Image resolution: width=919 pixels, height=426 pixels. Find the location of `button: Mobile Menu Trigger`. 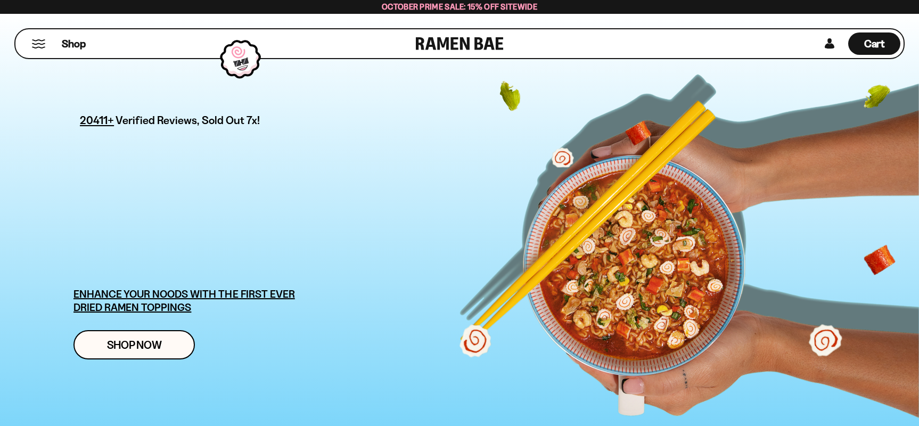

button: Mobile Menu Trigger is located at coordinates (38, 44).